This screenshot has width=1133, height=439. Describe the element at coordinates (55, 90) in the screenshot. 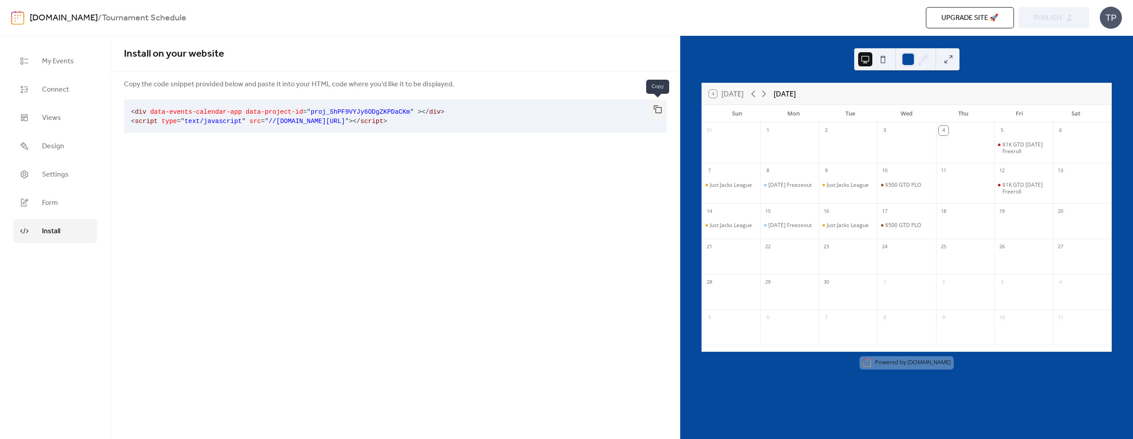

I see `span: Connect` at that location.